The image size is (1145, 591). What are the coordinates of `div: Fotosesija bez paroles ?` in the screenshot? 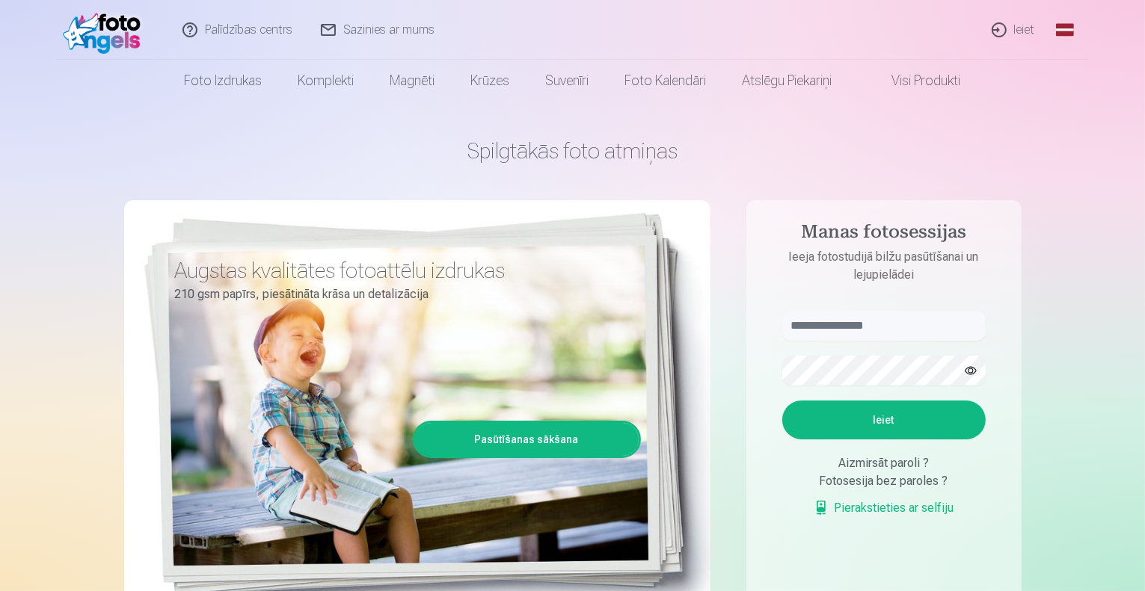 It's located at (884, 482).